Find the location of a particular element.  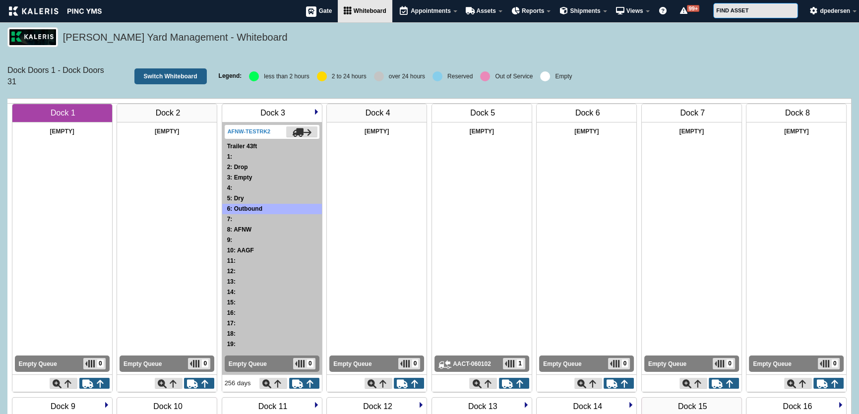

span: 3: Empty is located at coordinates (240, 178).